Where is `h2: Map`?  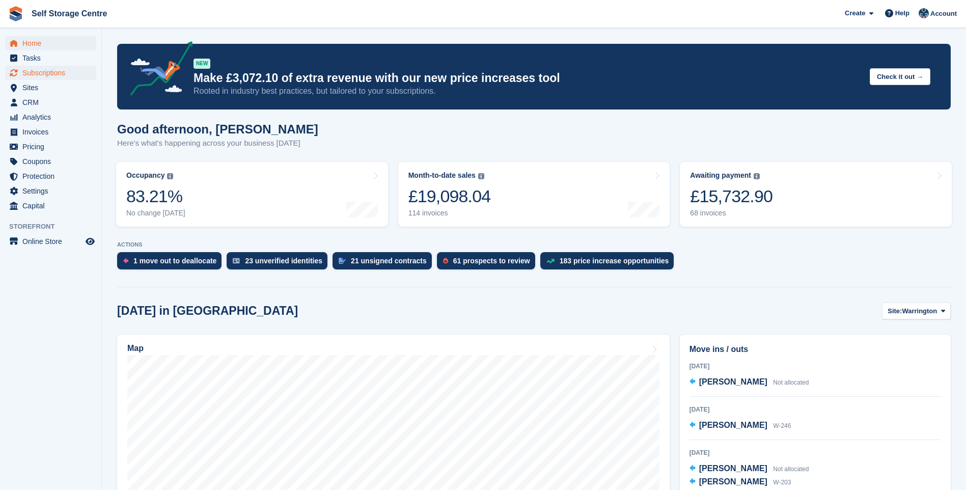
h2: Map is located at coordinates (135, 348).